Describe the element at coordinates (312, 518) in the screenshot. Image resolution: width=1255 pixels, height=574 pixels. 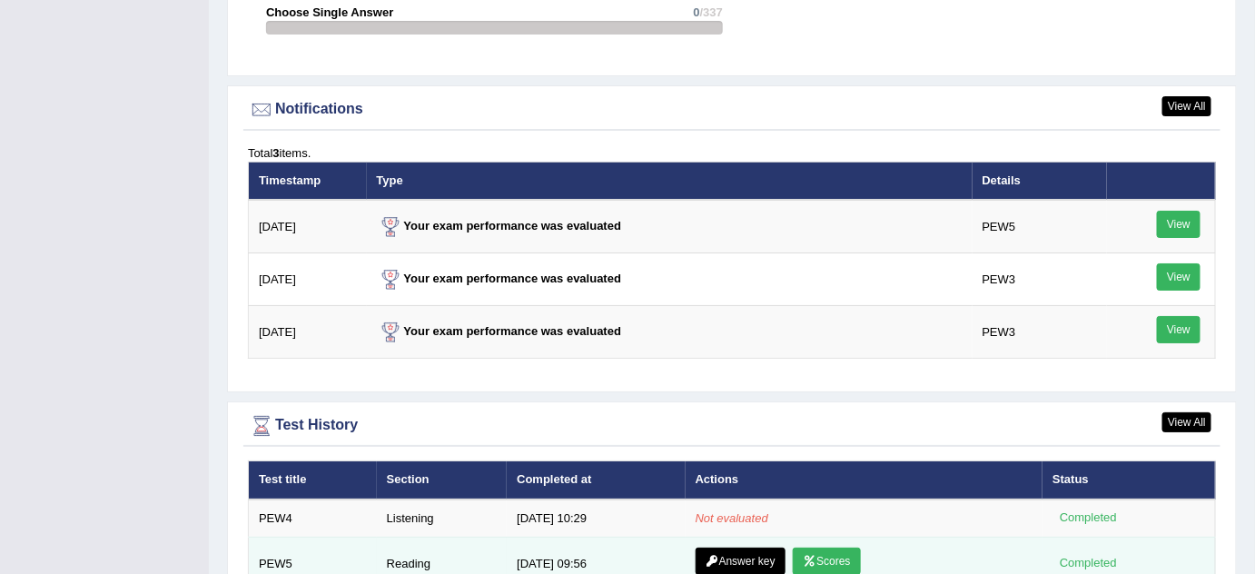
I see `td: PEW4` at that location.